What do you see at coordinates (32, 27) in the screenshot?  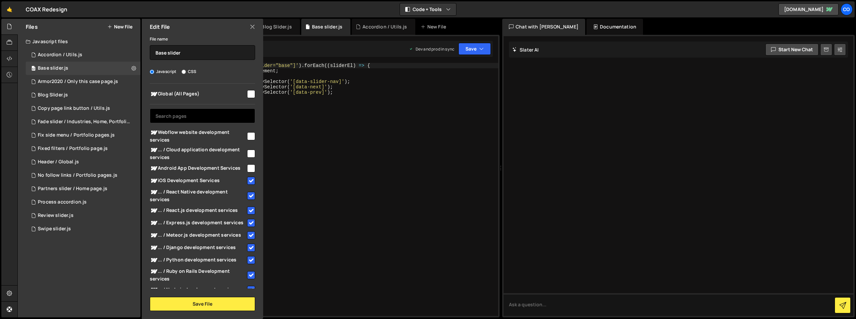 I see `h2: Files` at bounding box center [32, 27].